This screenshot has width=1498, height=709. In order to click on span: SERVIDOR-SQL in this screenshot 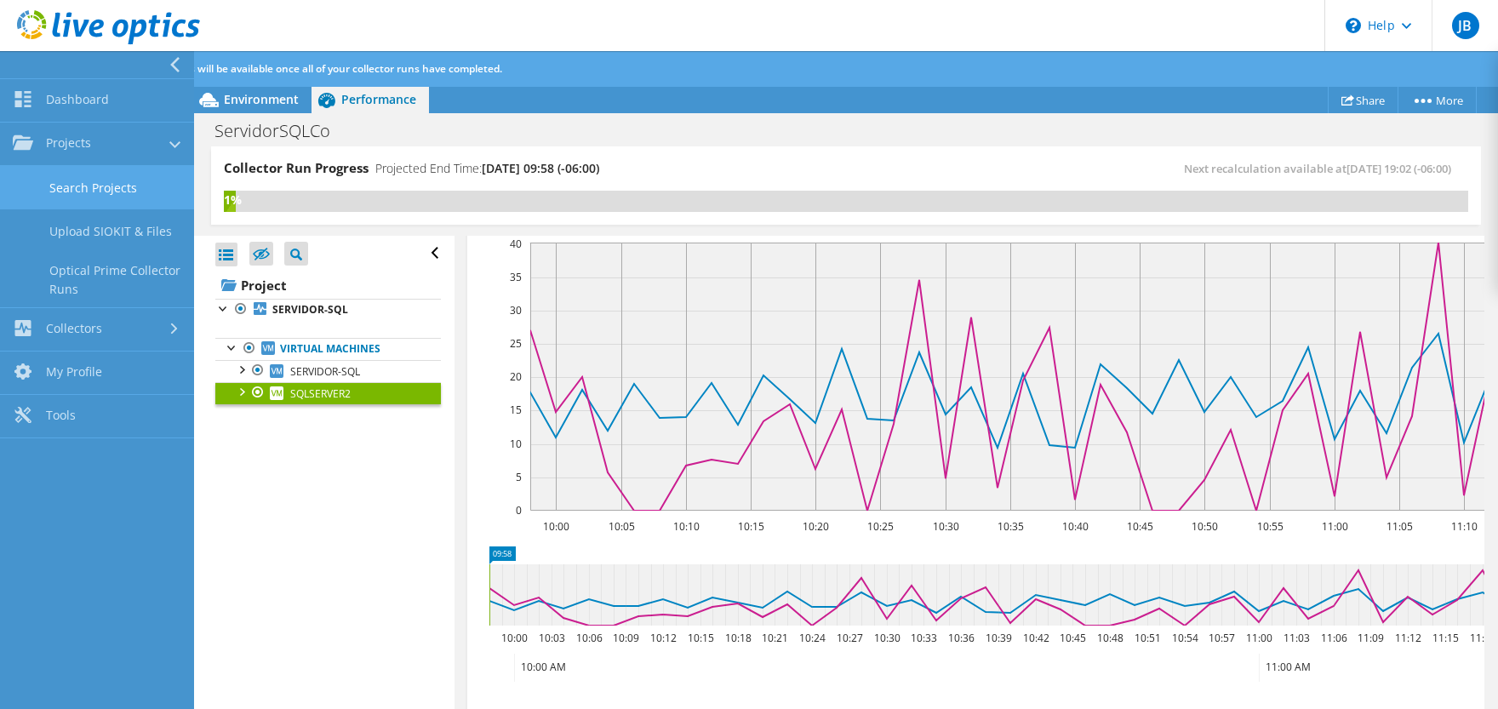, I will do `click(325, 371)`.